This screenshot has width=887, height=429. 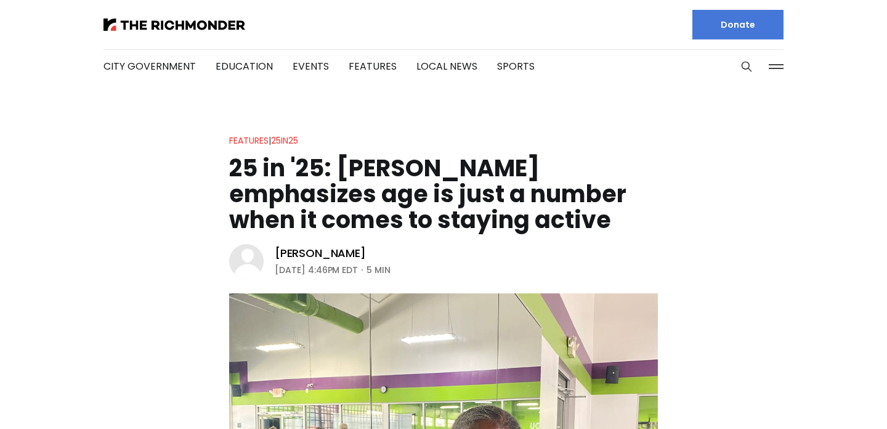 What do you see at coordinates (244, 66) in the screenshot?
I see `a: Education` at bounding box center [244, 66].